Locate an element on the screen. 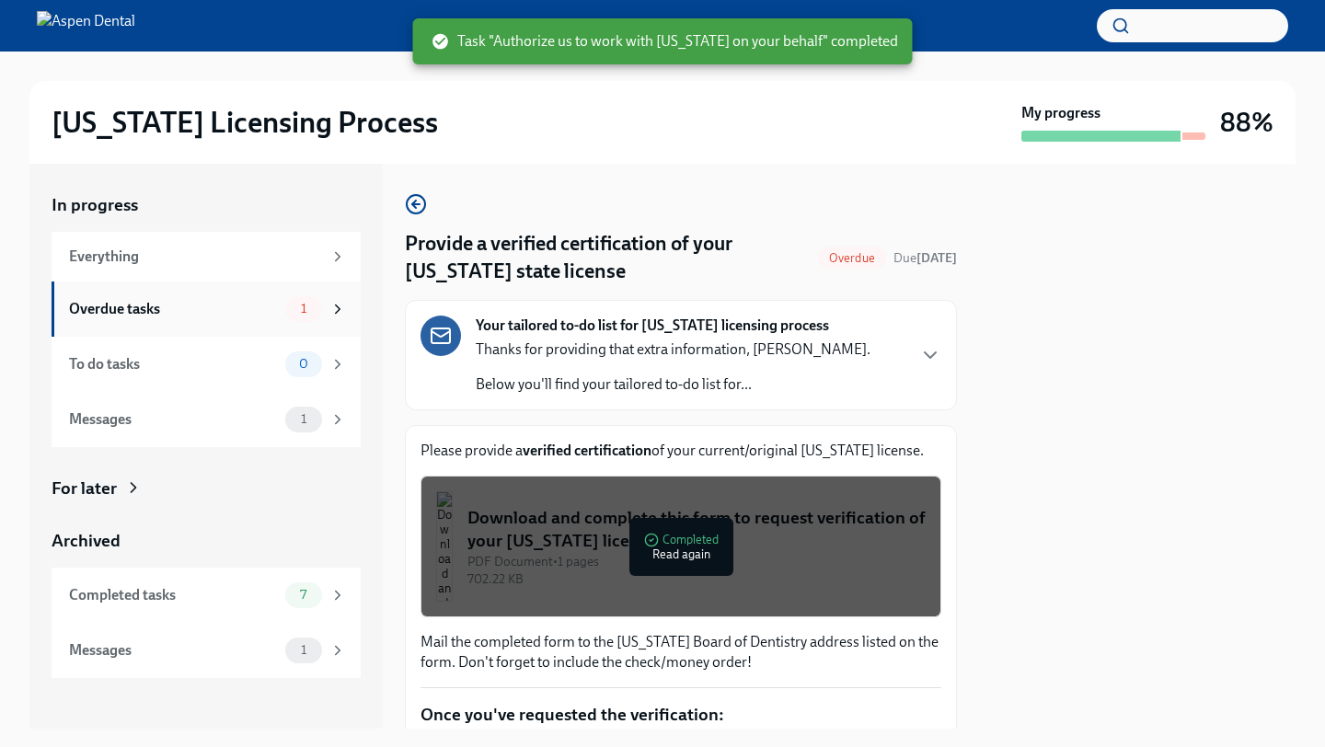  div: To do tasks is located at coordinates (173, 364).